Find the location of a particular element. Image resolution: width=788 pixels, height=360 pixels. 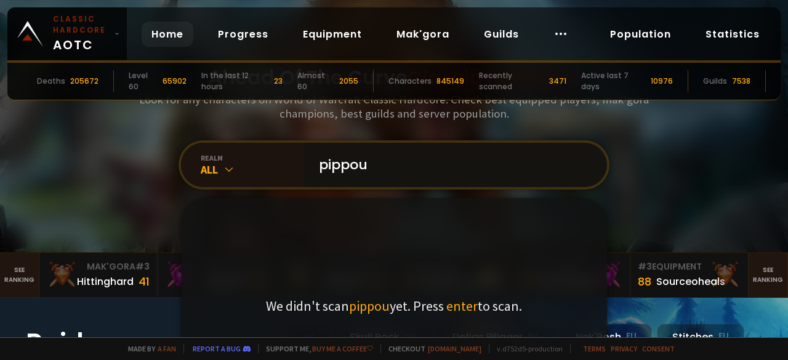

div: 88 is located at coordinates (645, 281).